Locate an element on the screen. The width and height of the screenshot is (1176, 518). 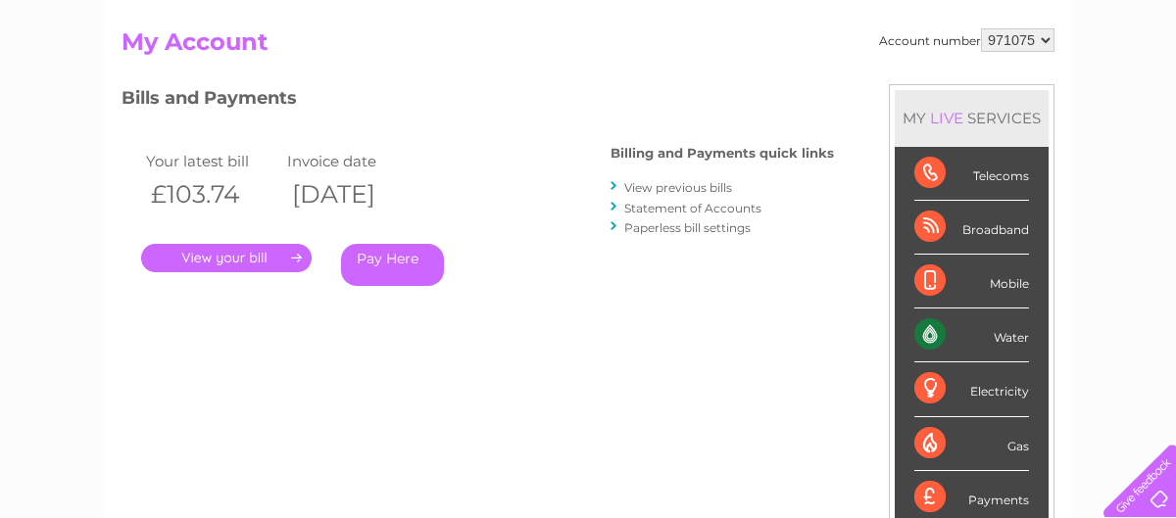
div: MY SERVICES is located at coordinates (971, 118).